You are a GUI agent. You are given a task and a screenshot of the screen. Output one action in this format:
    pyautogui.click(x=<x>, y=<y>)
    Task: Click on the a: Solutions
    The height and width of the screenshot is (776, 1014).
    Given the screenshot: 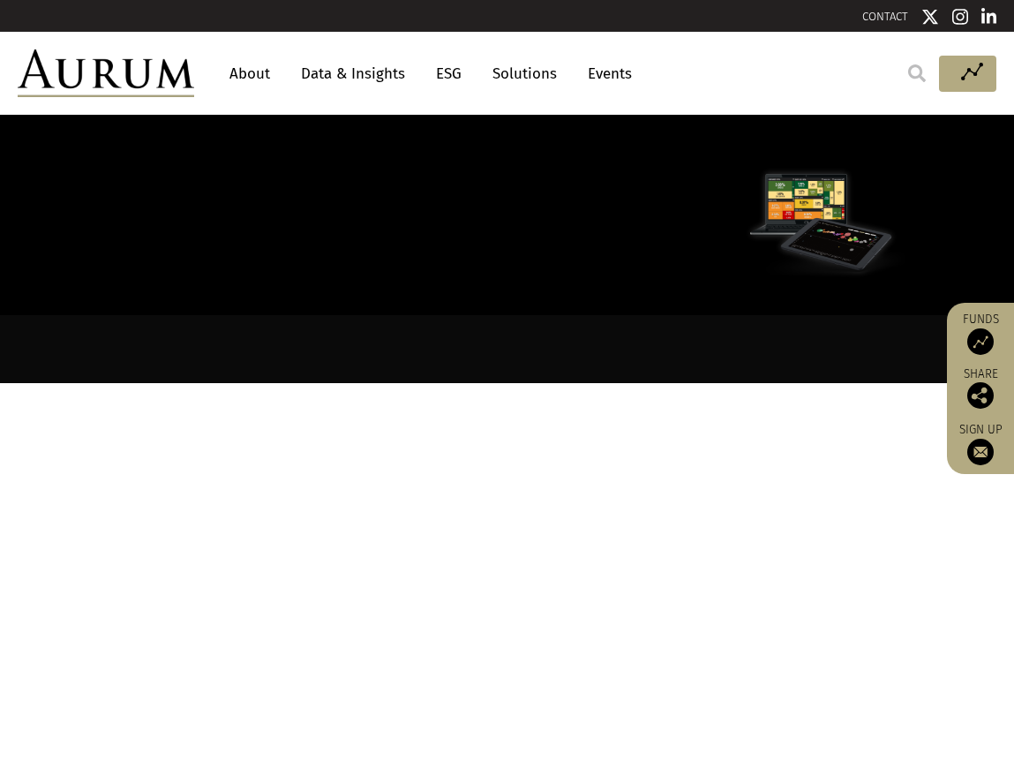 What is the action you would take?
    pyautogui.click(x=524, y=73)
    